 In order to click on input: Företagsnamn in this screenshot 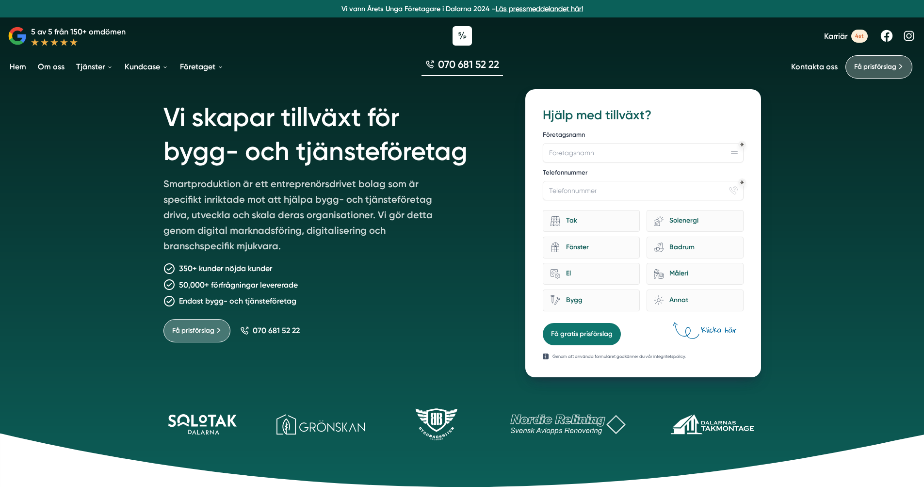, I will do `click(642, 153)`.